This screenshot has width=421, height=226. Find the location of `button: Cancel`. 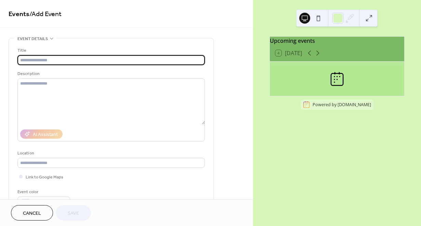

button: Cancel is located at coordinates (32, 212).